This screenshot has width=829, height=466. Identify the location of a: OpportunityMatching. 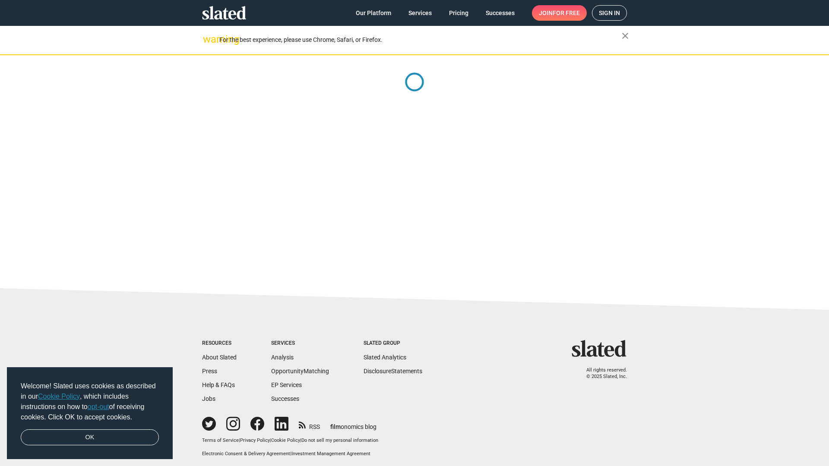
(300, 371).